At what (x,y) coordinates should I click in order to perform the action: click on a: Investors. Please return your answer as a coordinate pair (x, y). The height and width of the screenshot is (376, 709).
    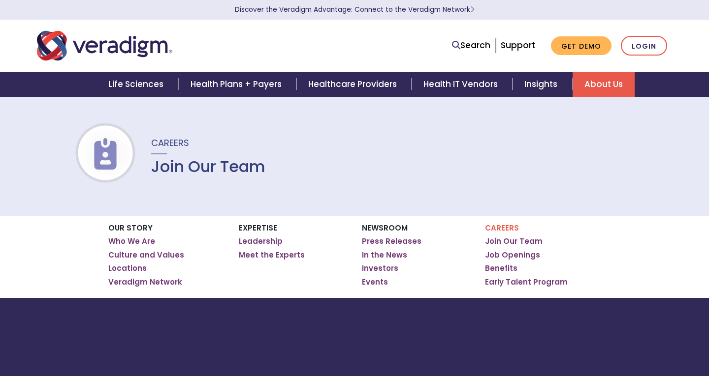
    Looking at the image, I should click on (380, 269).